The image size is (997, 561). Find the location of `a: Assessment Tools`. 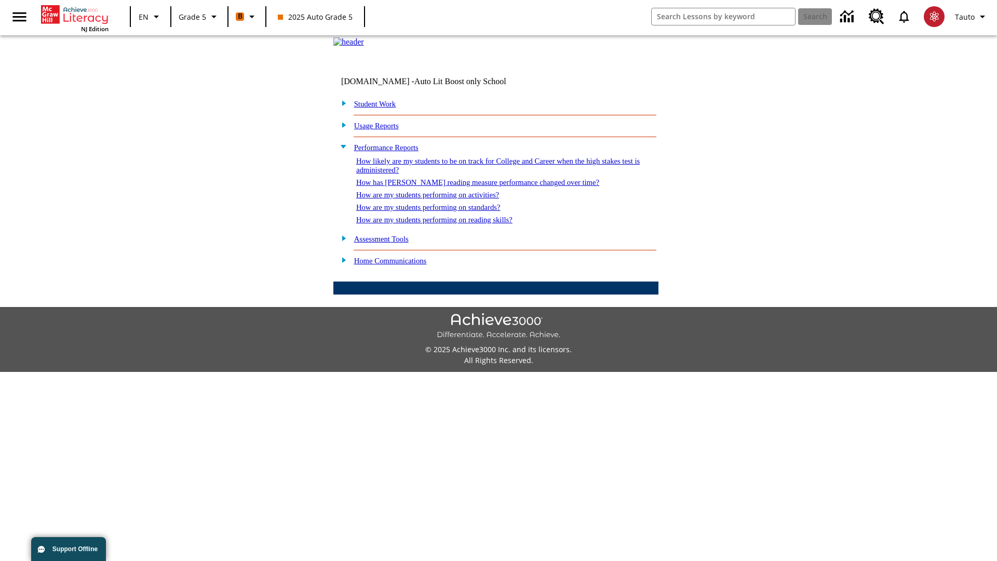

a: Assessment Tools is located at coordinates (381, 239).